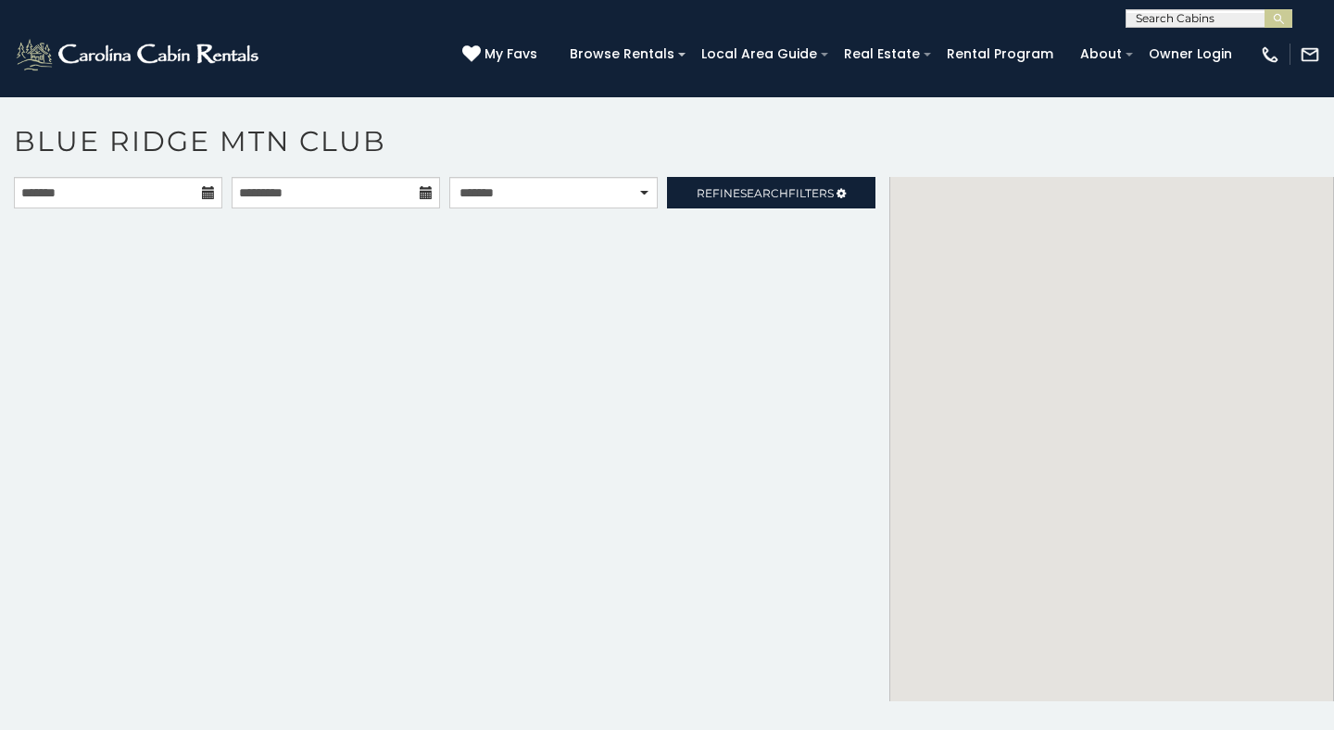 The height and width of the screenshot is (730, 1334). Describe the element at coordinates (139, 55) in the screenshot. I see `img: White-1-2.png` at that location.